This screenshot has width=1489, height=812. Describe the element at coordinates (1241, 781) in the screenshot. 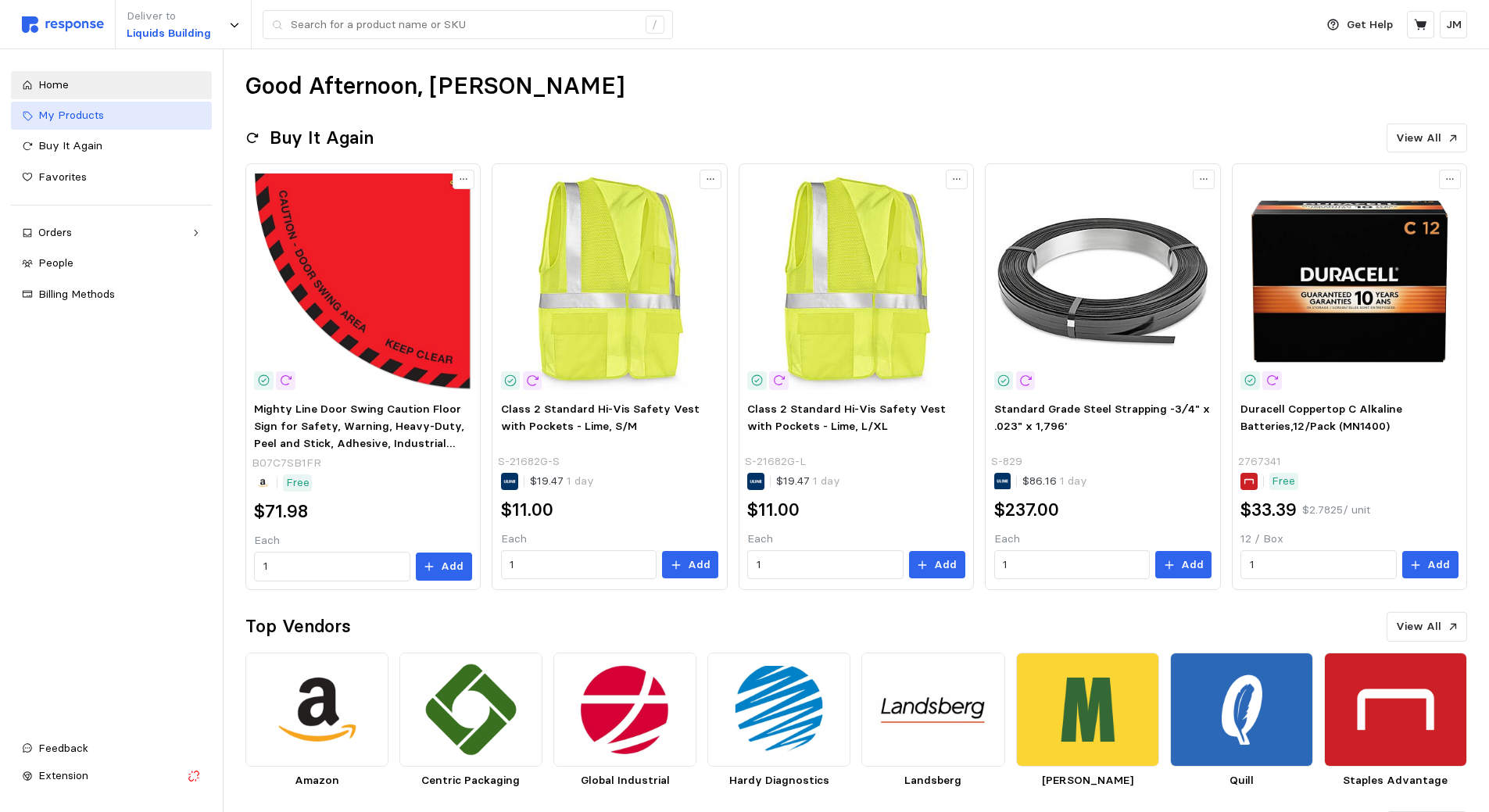

I see `p: Quill` at that location.